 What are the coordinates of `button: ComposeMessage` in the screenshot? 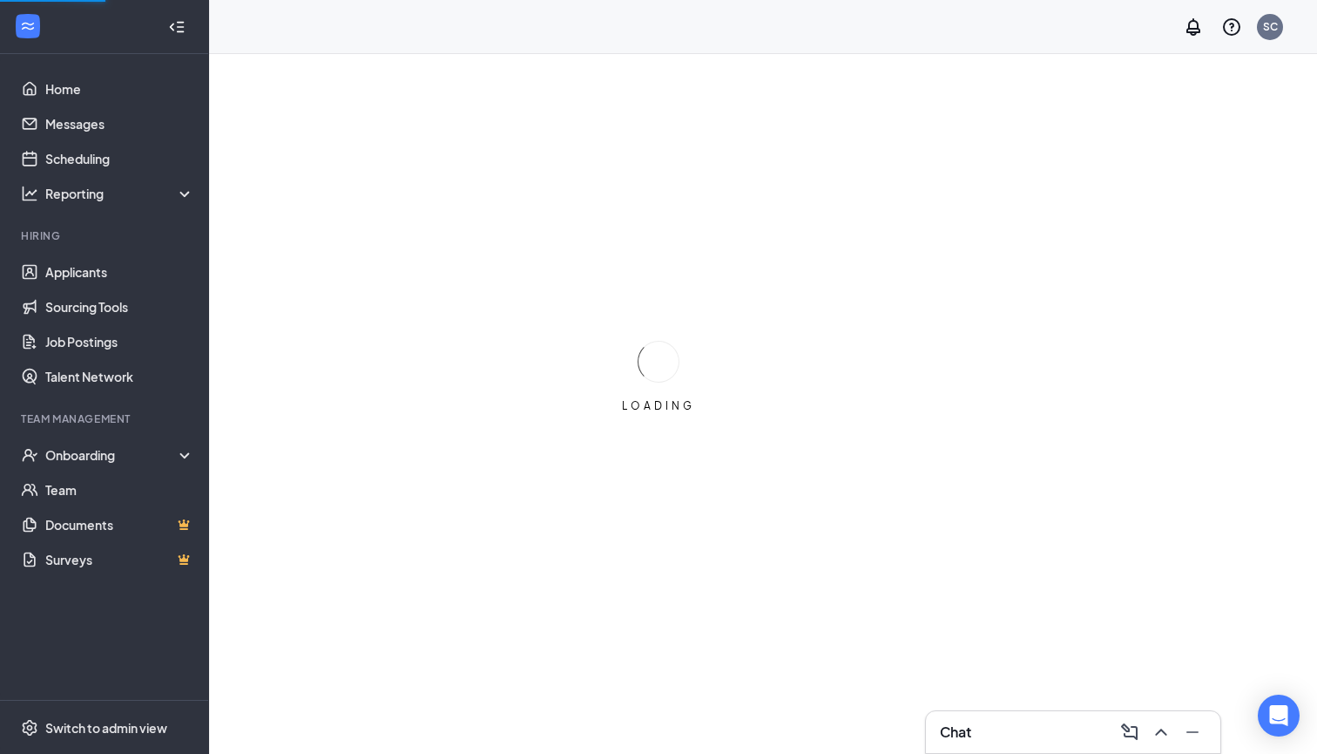 It's located at (1130, 732).